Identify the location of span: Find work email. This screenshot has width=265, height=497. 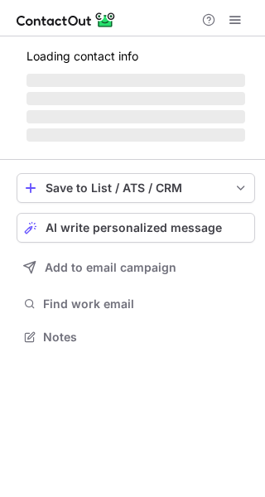
(146, 304).